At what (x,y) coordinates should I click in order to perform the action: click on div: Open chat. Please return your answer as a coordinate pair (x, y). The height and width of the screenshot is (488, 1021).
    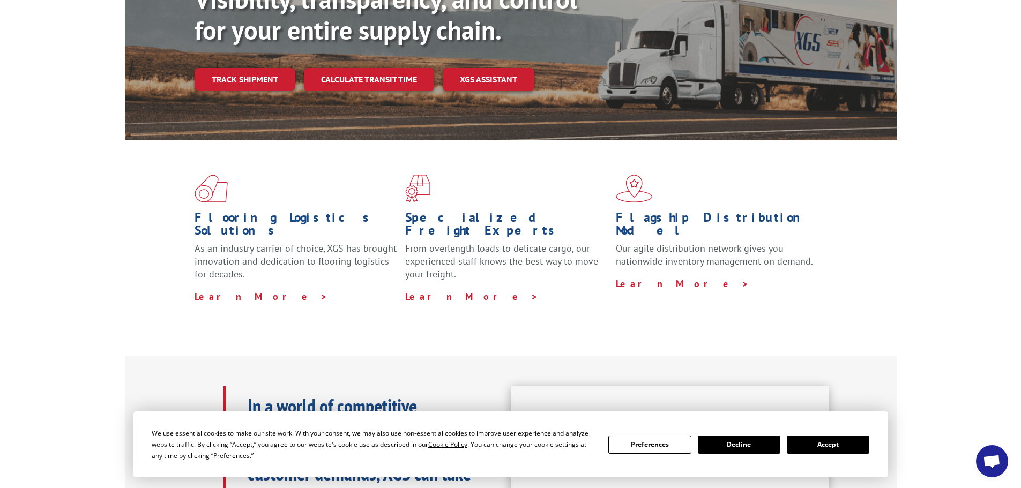
    Looking at the image, I should click on (992, 462).